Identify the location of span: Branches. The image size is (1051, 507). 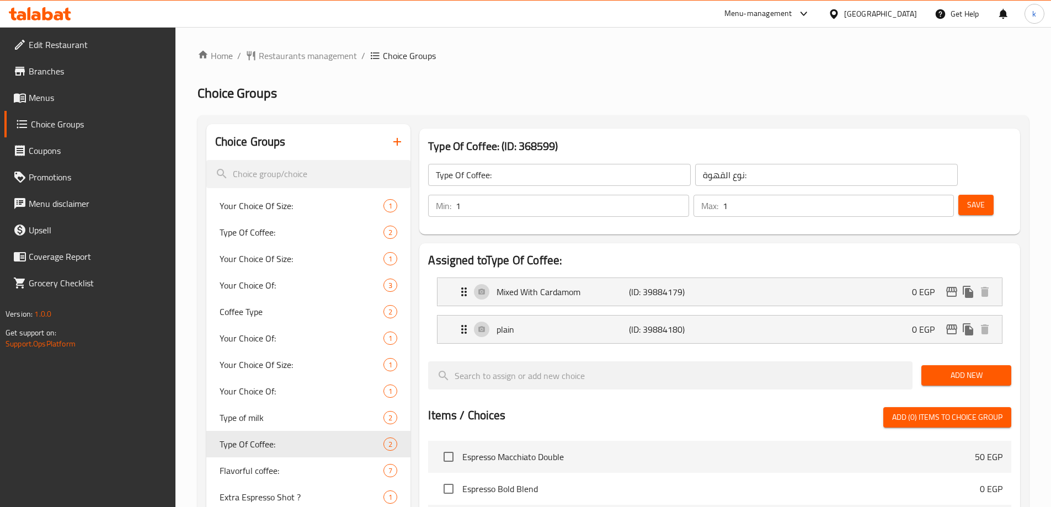
(98, 71).